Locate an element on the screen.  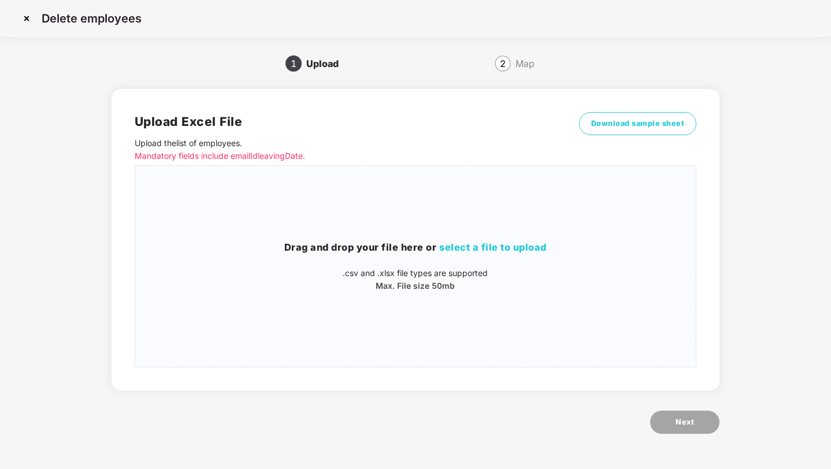
p: Upload the list of employees . is located at coordinates (345, 150).